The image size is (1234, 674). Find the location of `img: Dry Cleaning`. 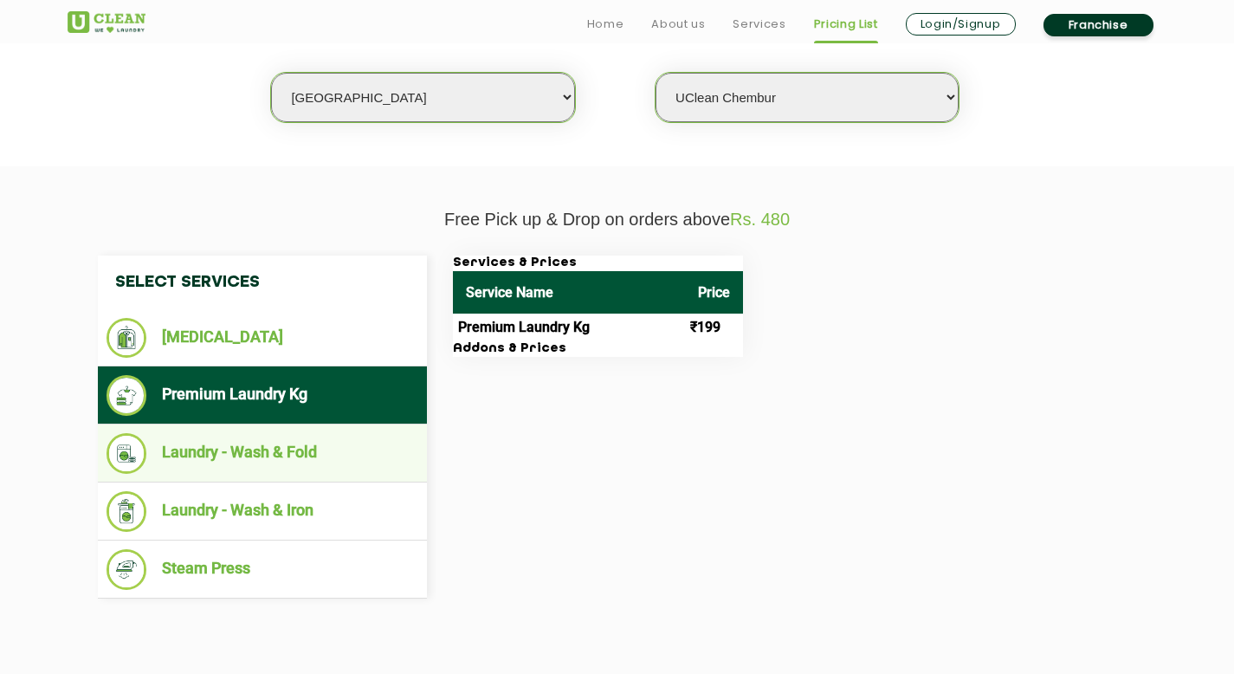

img: Dry Cleaning is located at coordinates (126, 338).